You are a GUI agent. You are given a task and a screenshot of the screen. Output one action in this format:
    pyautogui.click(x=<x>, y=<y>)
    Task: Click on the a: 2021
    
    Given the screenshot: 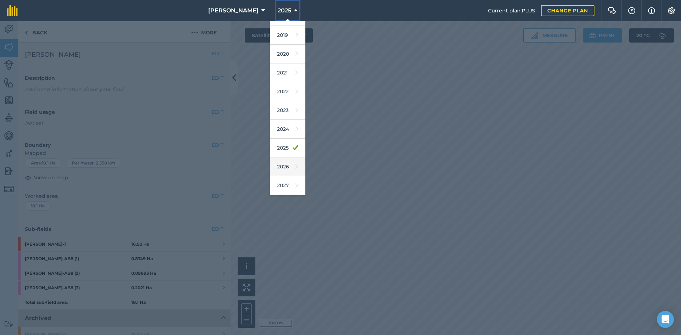 What is the action you would take?
    pyautogui.click(x=288, y=73)
    